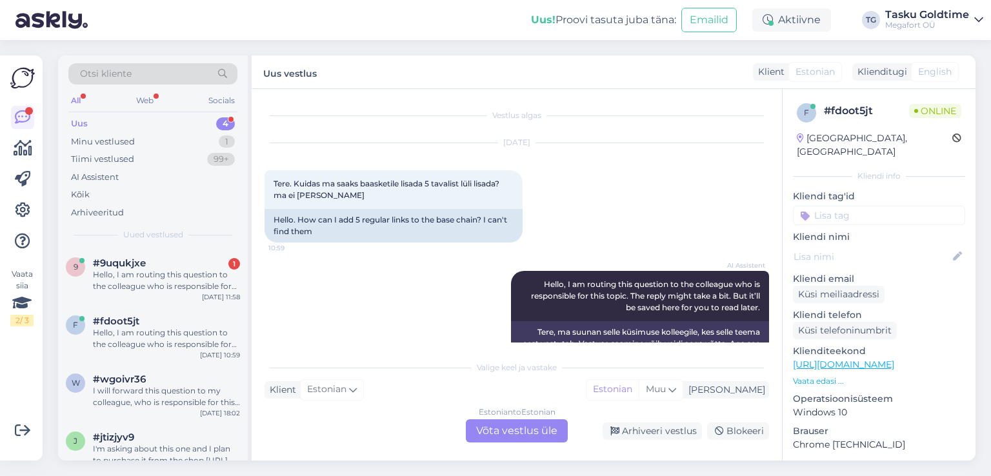 This screenshot has height=476, width=991. Describe the element at coordinates (517, 115) in the screenshot. I see `div: Vestlus algas` at that location.